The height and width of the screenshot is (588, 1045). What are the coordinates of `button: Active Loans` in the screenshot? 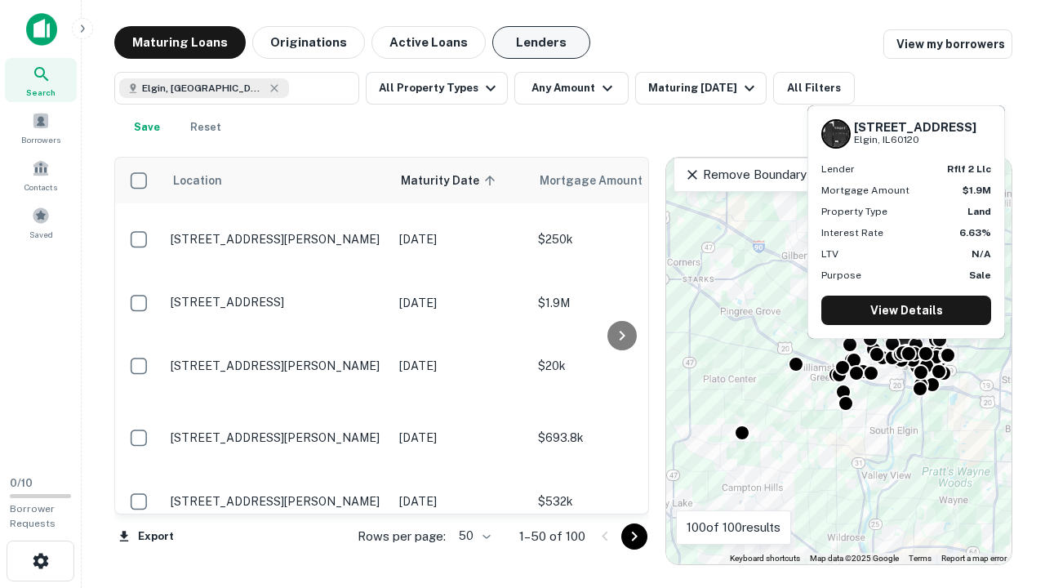 It's located at (429, 42).